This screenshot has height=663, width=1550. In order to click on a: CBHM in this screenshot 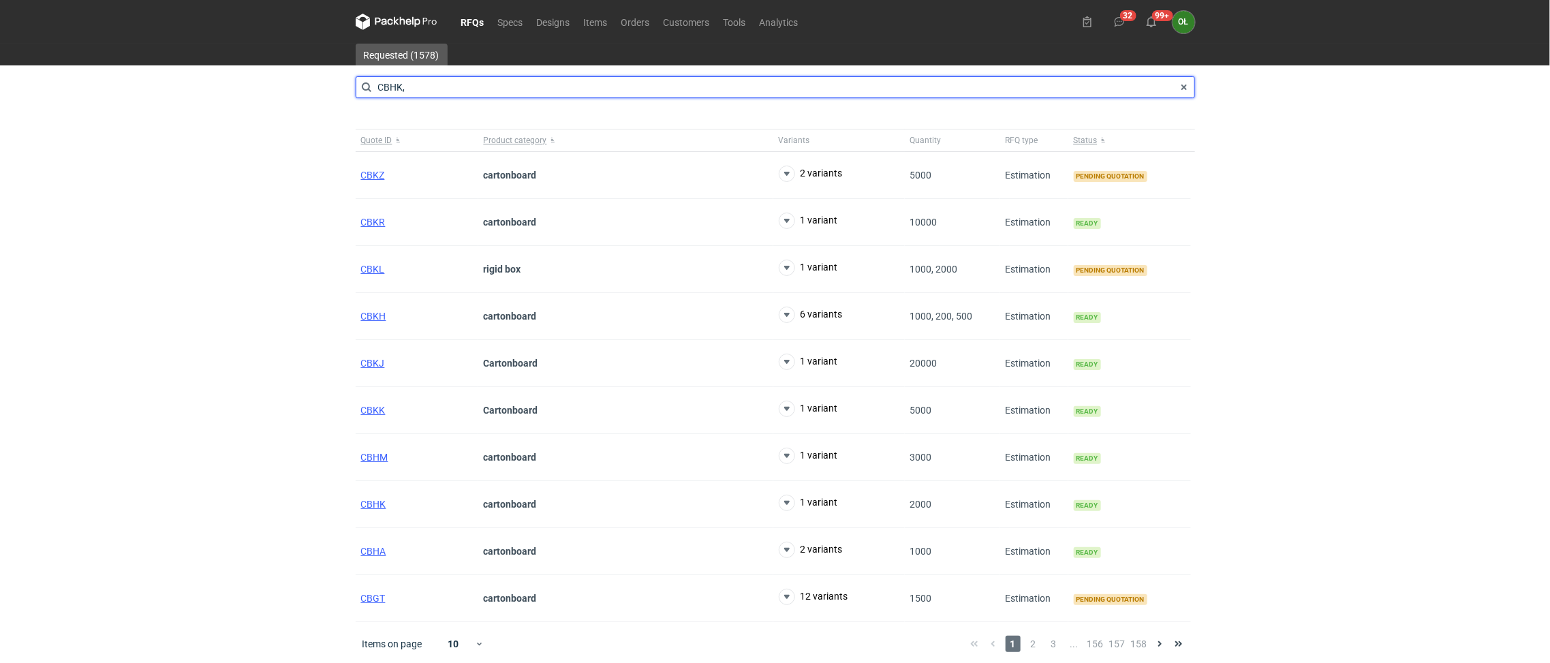, I will do `click(375, 457)`.